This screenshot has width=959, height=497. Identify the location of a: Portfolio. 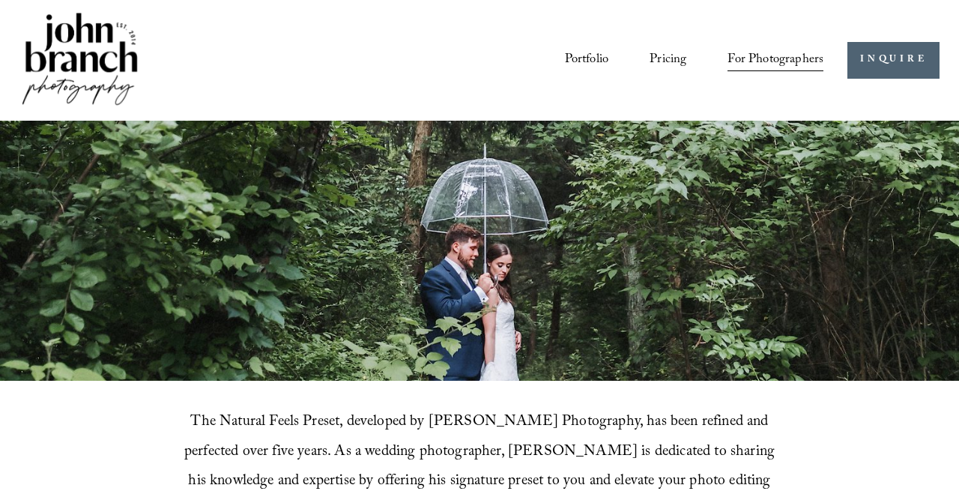
(587, 60).